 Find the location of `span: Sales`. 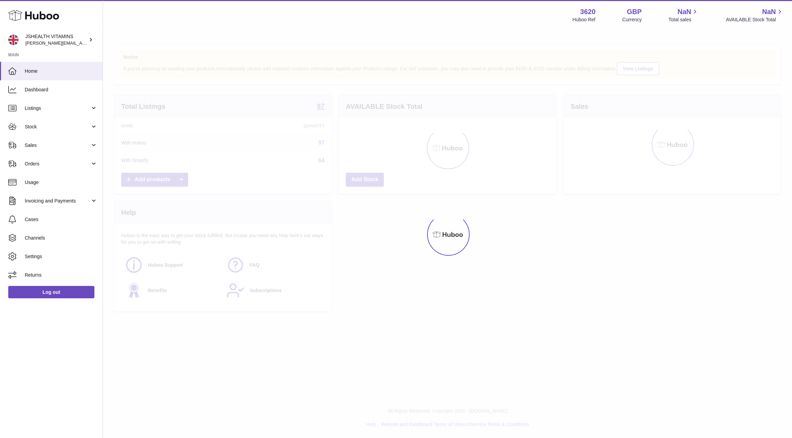

span: Sales is located at coordinates (57, 145).